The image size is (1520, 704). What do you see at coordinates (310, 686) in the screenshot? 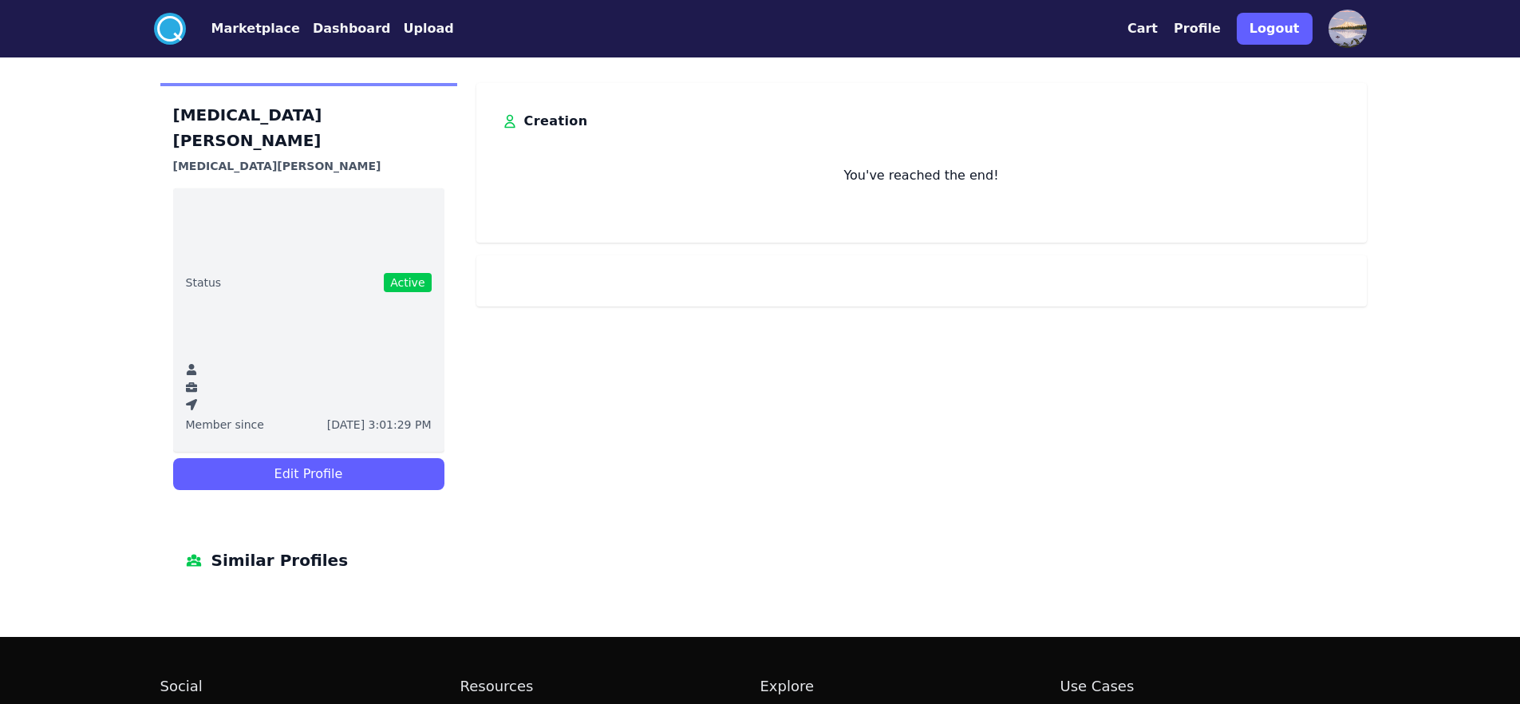
I see `h2: Social` at bounding box center [310, 686].